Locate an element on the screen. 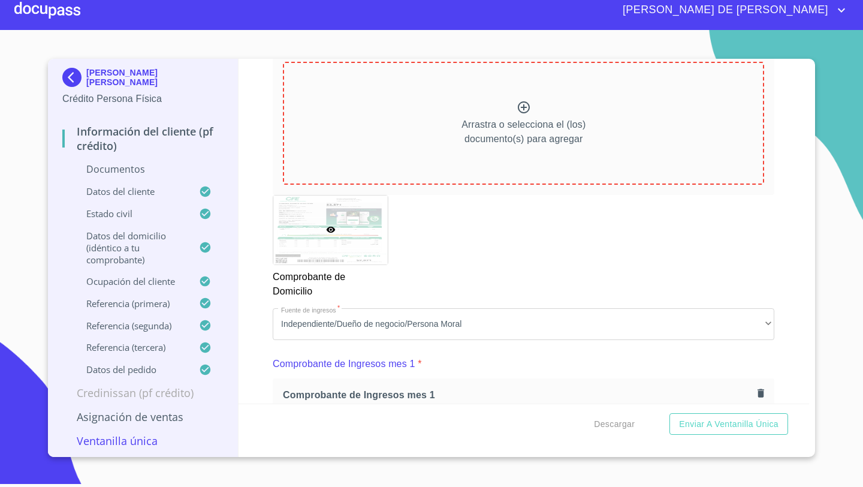 The width and height of the screenshot is (863, 487). p: Ventanilla única is located at coordinates (143, 441).